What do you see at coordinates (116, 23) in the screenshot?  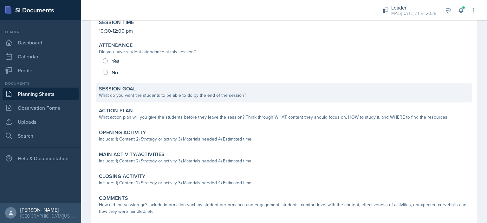 I see `label: Session Time` at bounding box center [116, 23].